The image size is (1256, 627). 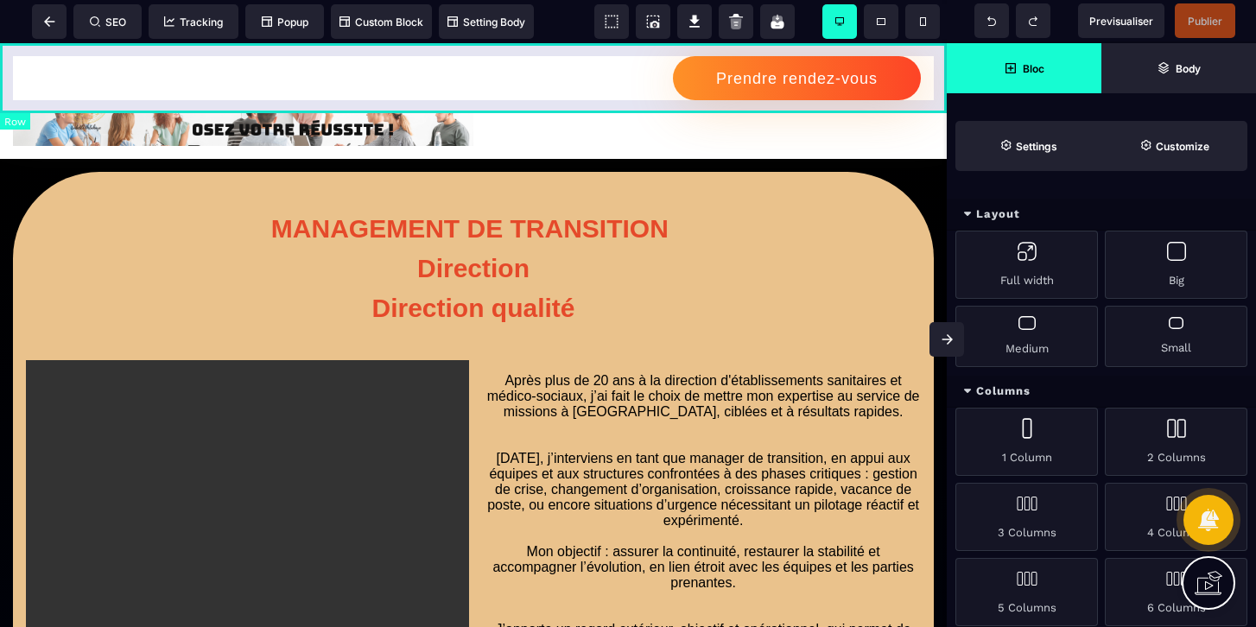 I want to click on div: 1 Column, so click(x=1026, y=441).